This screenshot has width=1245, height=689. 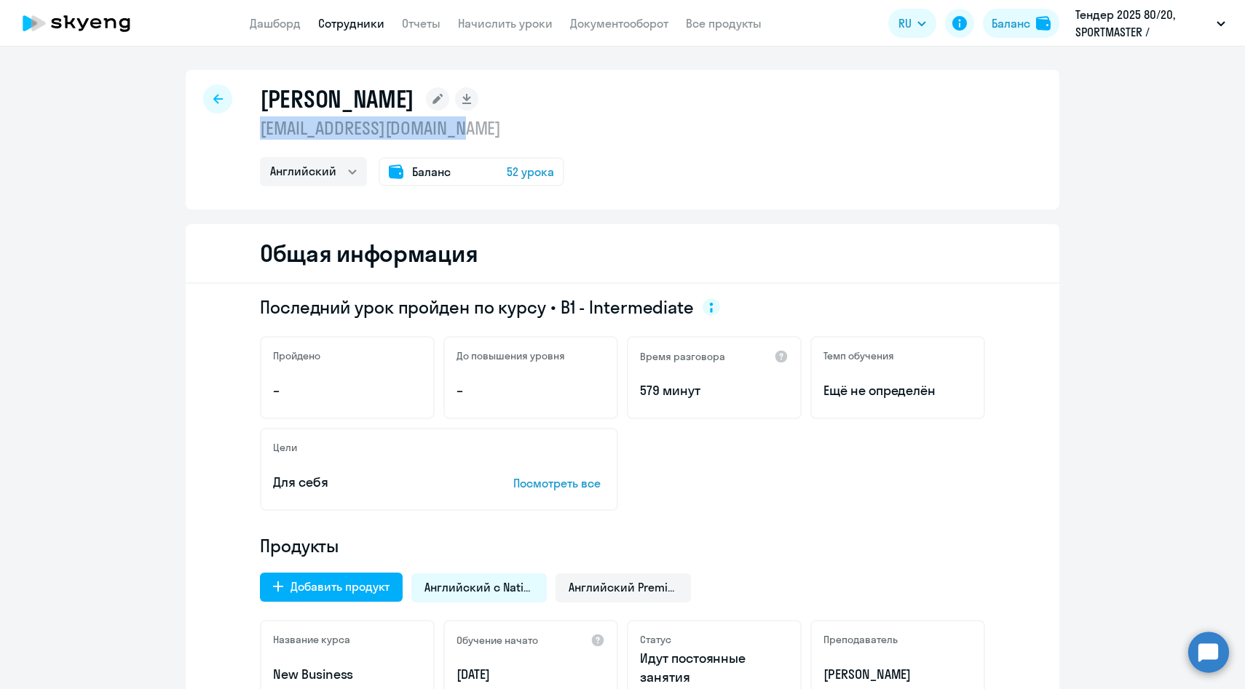 I want to click on a: Отчеты, so click(x=421, y=23).